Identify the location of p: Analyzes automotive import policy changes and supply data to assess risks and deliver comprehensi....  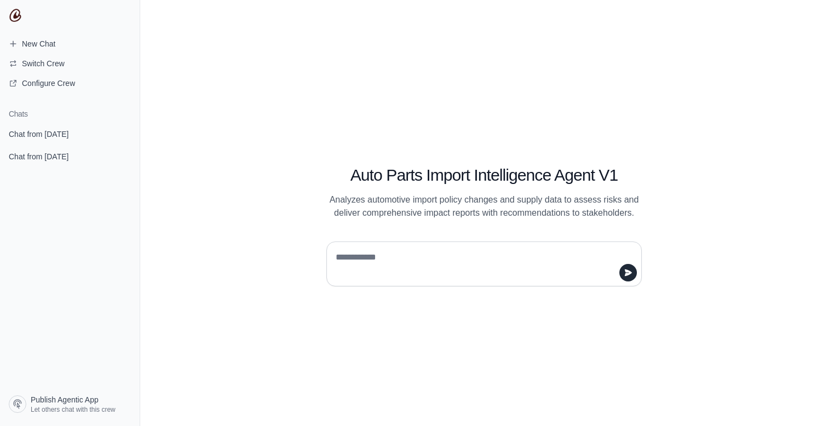
(484, 207).